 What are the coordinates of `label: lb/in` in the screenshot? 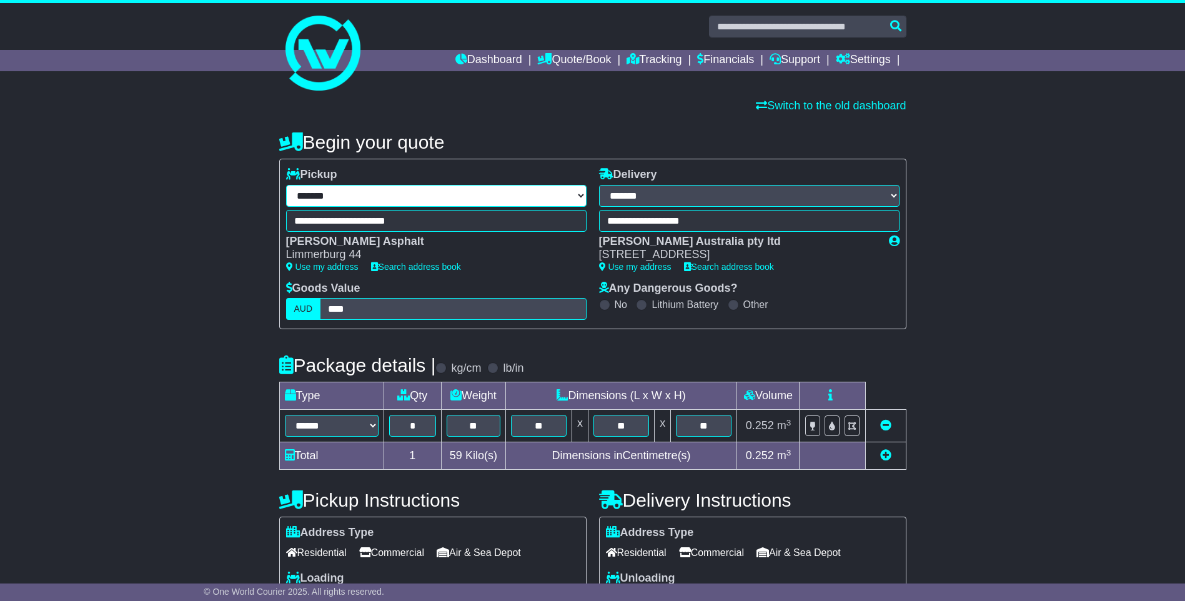 It's located at (513, 368).